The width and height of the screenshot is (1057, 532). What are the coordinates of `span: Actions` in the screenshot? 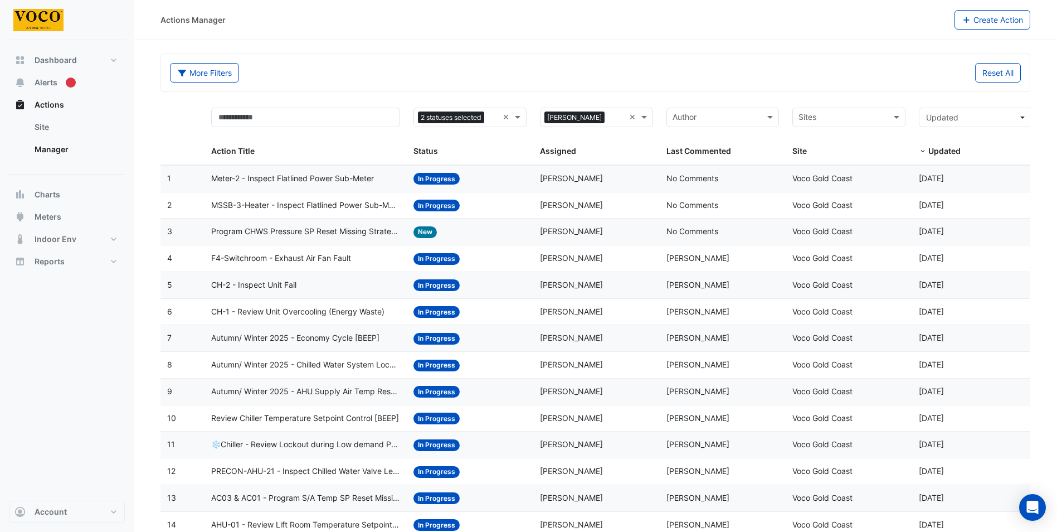 It's located at (49, 105).